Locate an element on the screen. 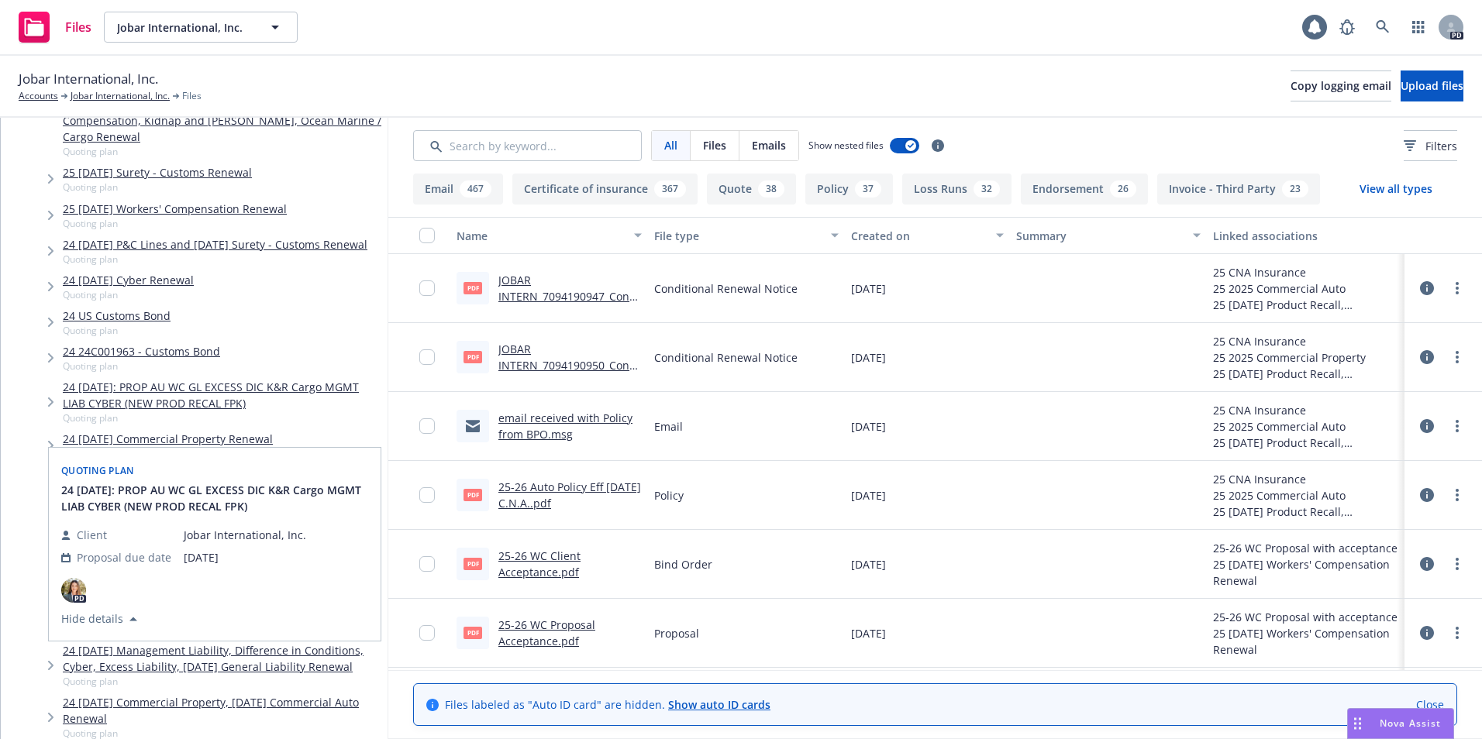 The image size is (1482, 739). div: File type is located at coordinates (738, 236).